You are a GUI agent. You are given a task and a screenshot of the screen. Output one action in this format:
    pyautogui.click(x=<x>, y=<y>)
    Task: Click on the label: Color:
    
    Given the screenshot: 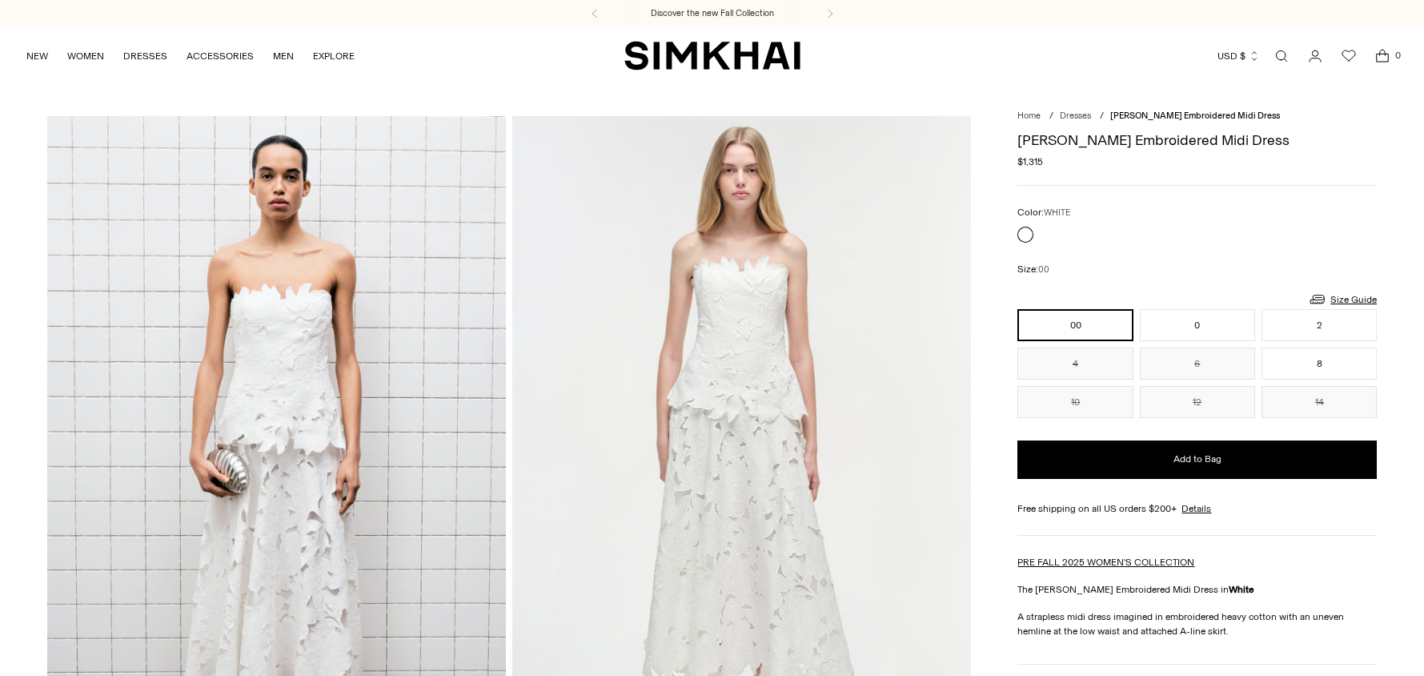 What is the action you would take?
    pyautogui.click(x=1044, y=212)
    